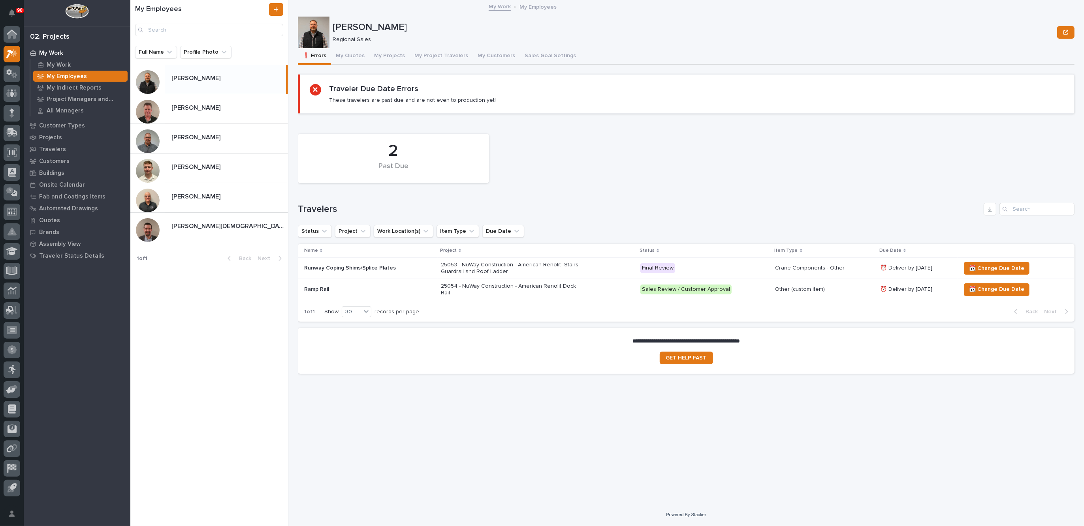 Image resolution: width=1084 pixels, height=526 pixels. What do you see at coordinates (77, 137) in the screenshot?
I see `a: Projects` at bounding box center [77, 137].